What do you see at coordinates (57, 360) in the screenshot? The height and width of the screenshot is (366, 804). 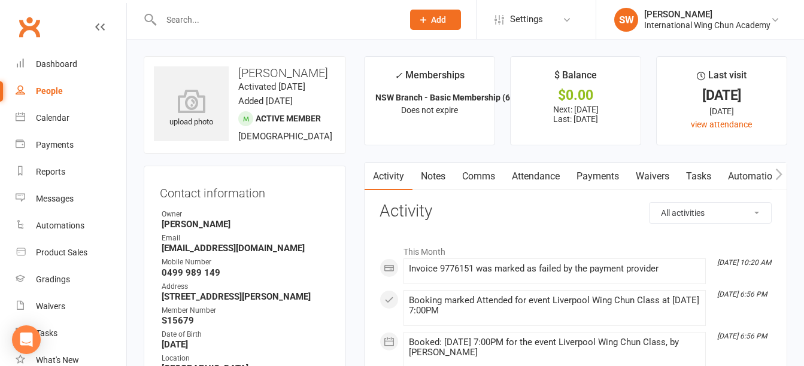 I see `div: What's New` at bounding box center [57, 360].